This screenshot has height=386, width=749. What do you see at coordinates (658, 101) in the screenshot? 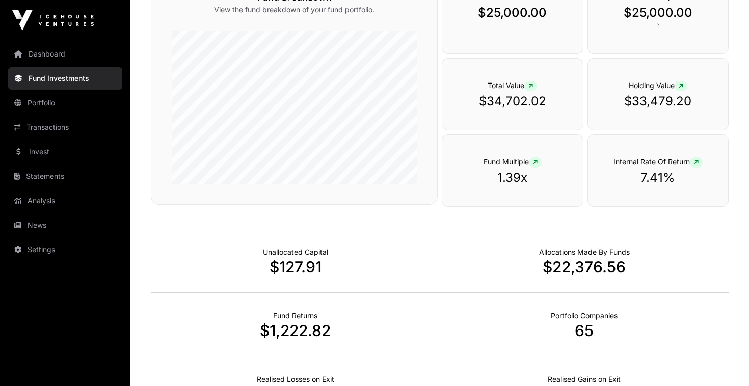
I see `p: $33,479.20` at bounding box center [658, 101].